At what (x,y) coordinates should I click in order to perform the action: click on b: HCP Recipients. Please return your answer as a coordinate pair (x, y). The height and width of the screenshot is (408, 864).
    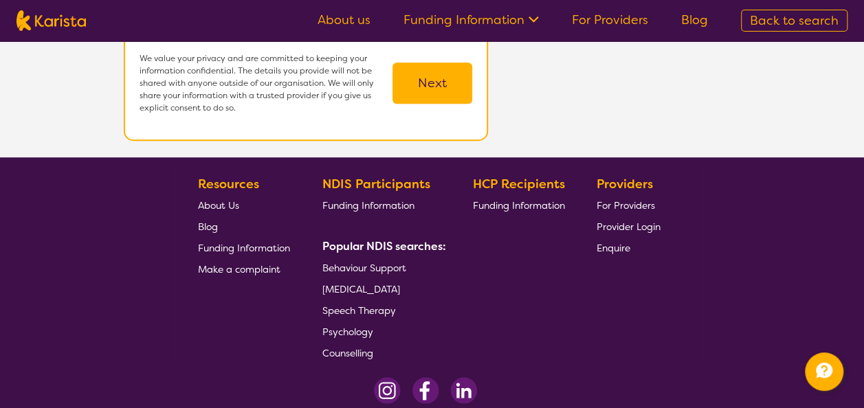
    Looking at the image, I should click on (518, 184).